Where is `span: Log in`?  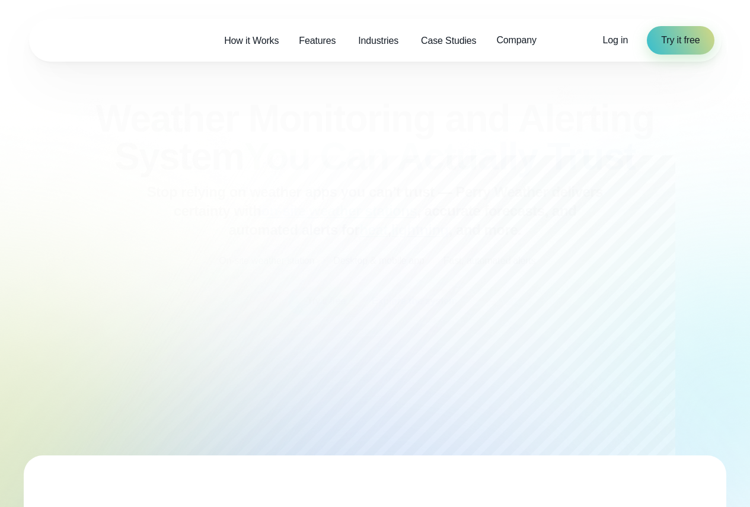
span: Log in is located at coordinates (615, 40).